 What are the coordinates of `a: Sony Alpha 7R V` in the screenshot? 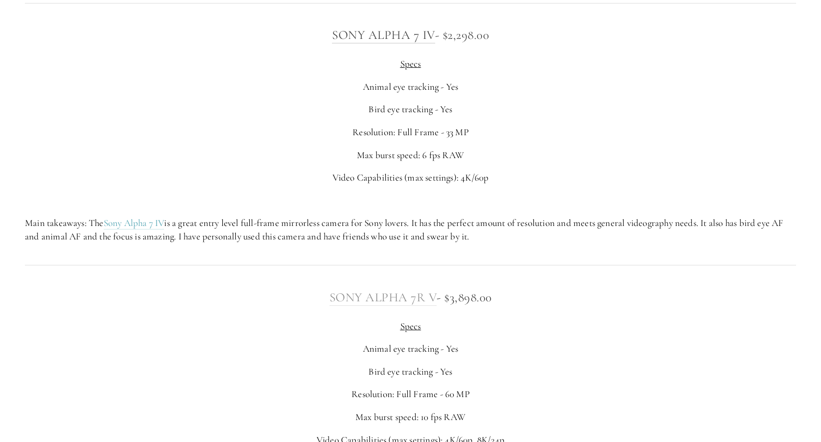 It's located at (384, 298).